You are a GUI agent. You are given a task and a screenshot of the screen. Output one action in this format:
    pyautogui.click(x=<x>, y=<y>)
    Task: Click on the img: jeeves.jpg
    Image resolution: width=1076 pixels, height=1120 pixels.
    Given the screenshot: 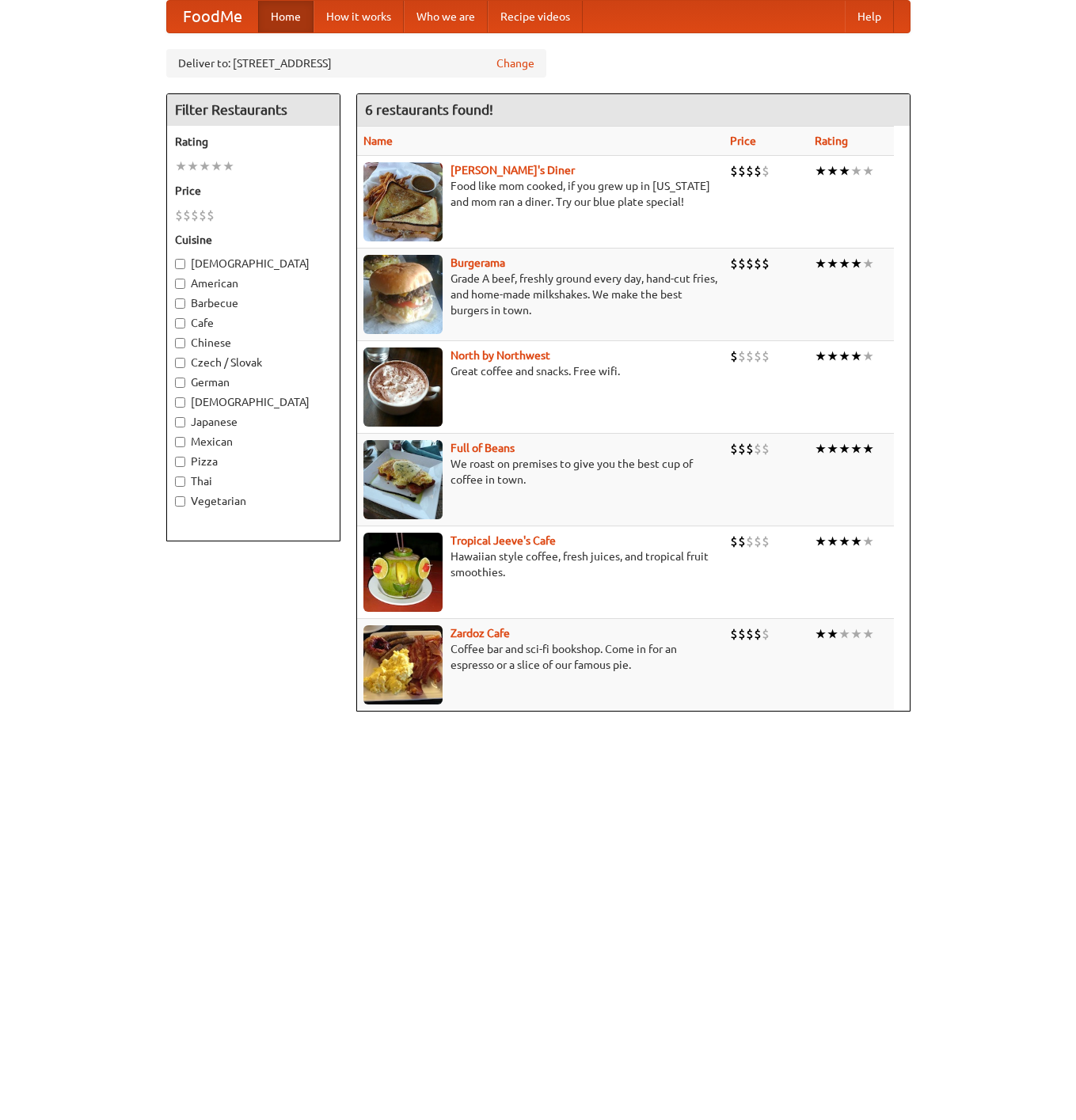 What is the action you would take?
    pyautogui.click(x=403, y=572)
    